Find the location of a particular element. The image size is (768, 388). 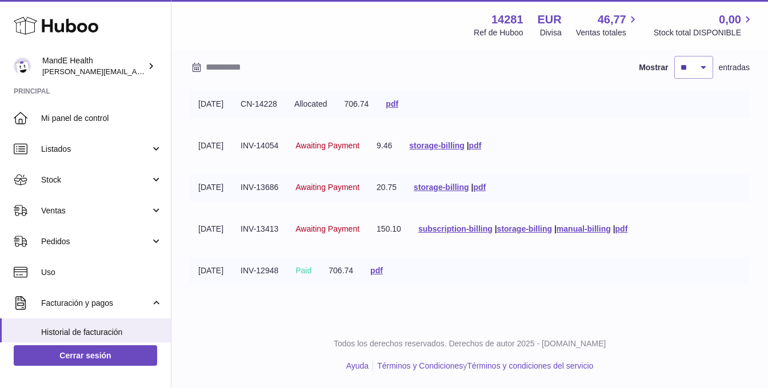

a: 0,00 Stock total DISPONIBLE is located at coordinates (704, 25).